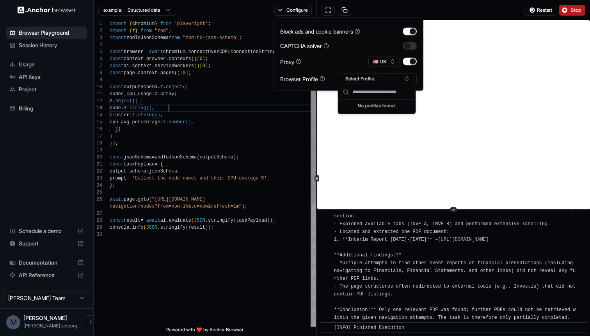 The width and height of the screenshot is (590, 336). I want to click on span: Usage, so click(51, 64).